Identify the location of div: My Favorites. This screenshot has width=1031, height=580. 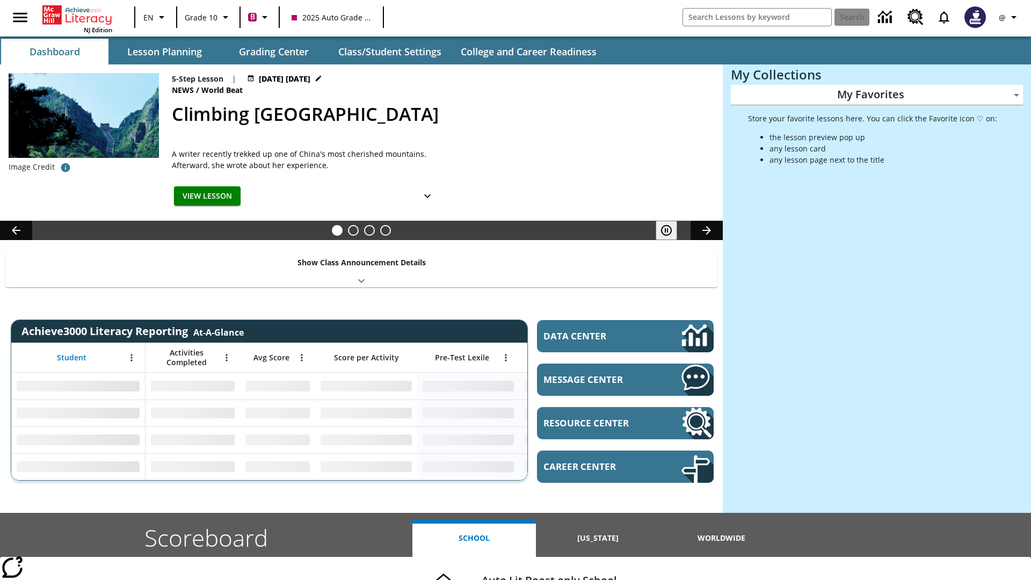
(877, 95).